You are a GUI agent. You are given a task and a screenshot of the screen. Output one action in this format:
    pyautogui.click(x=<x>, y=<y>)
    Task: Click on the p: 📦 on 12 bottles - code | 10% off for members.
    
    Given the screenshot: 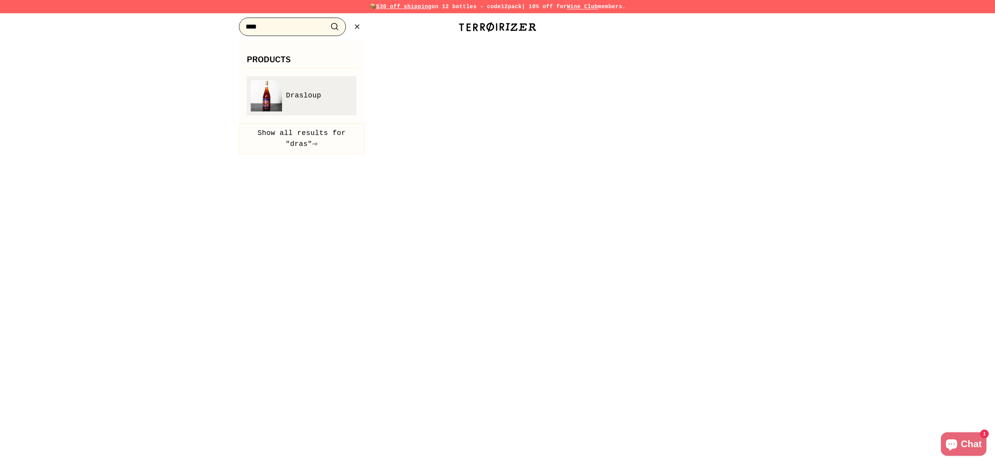 What is the action you would take?
    pyautogui.click(x=497, y=7)
    